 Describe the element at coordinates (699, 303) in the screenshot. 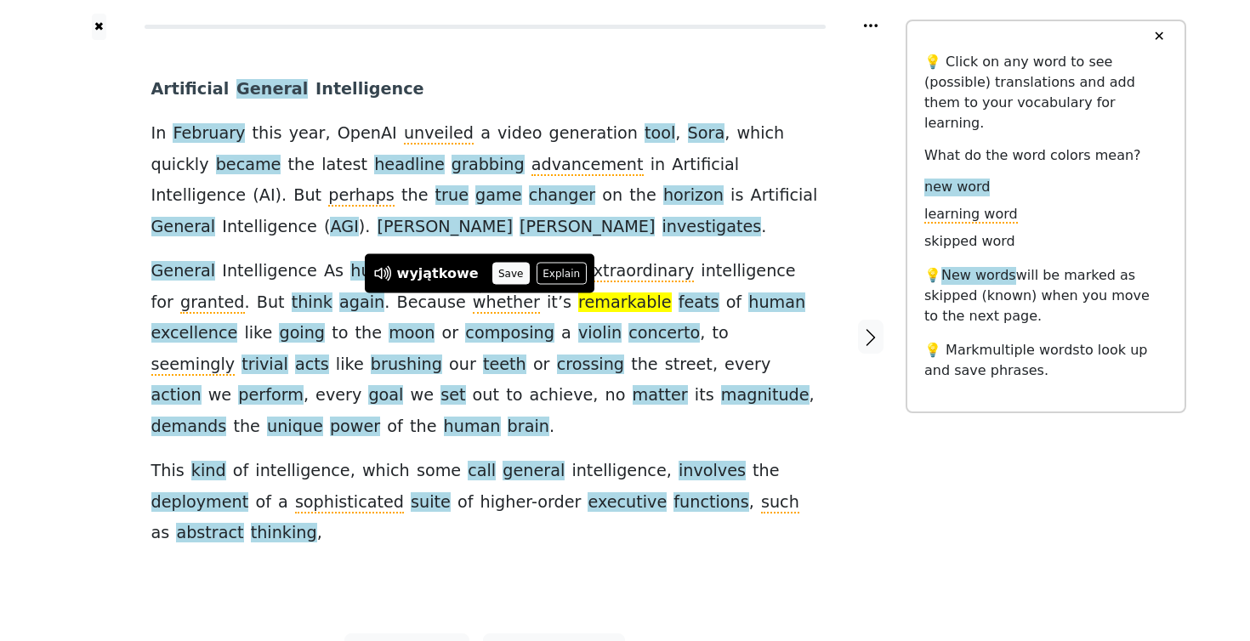

I see `span: feats` at that location.